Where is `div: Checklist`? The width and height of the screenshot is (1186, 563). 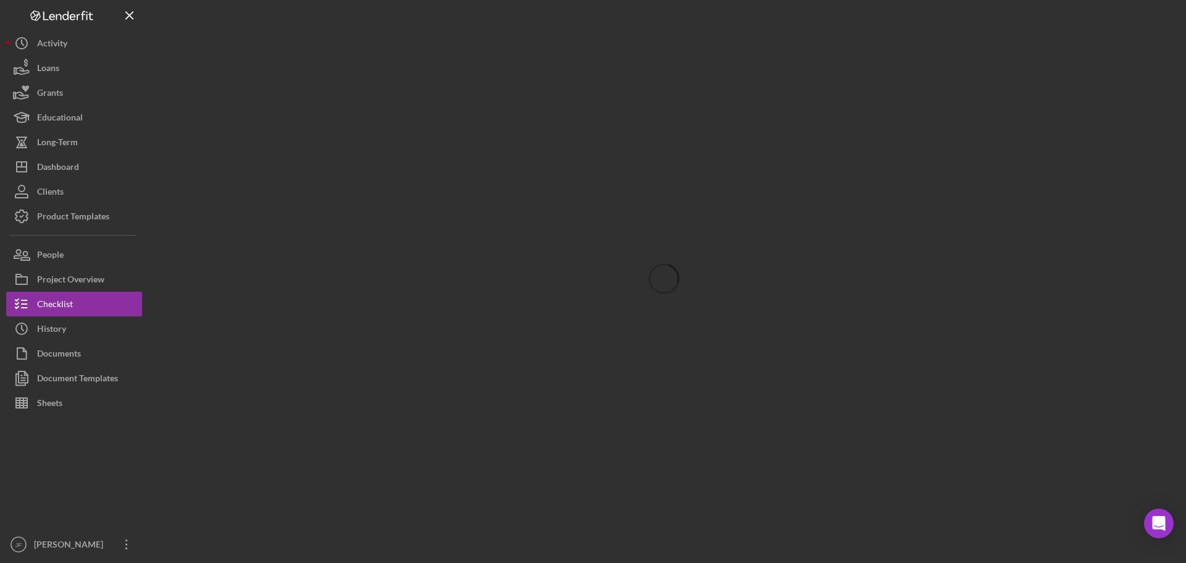
div: Checklist is located at coordinates (55, 305).